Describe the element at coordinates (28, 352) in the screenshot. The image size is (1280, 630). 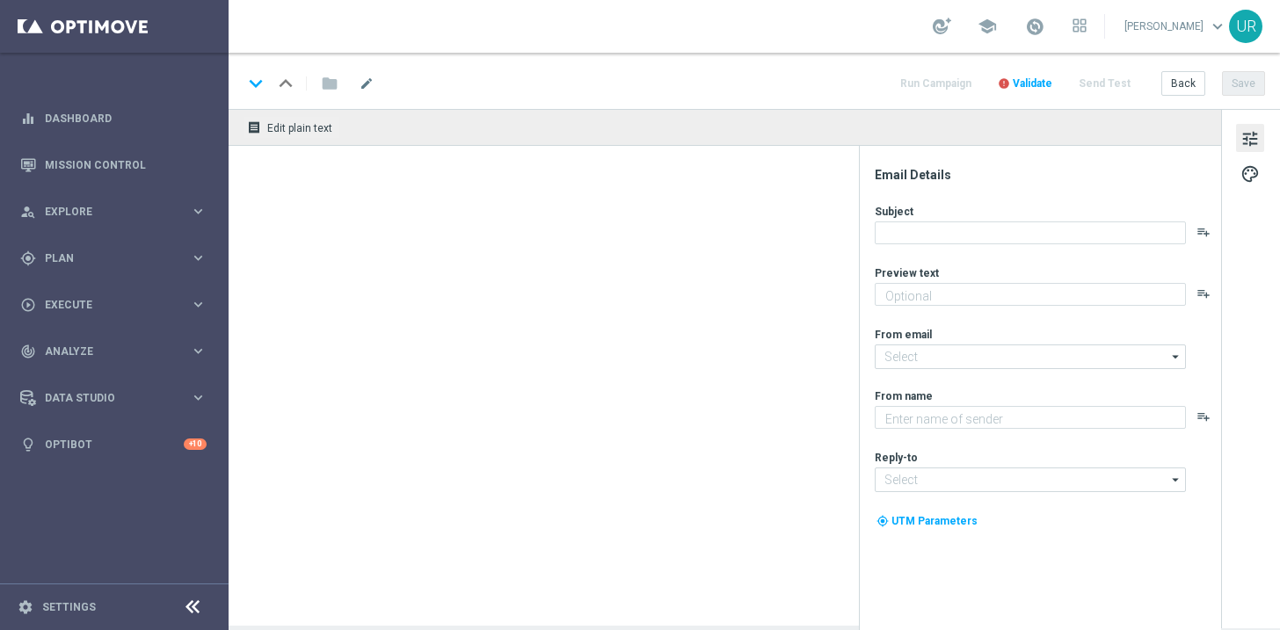
I see `i: track_changes` at that location.